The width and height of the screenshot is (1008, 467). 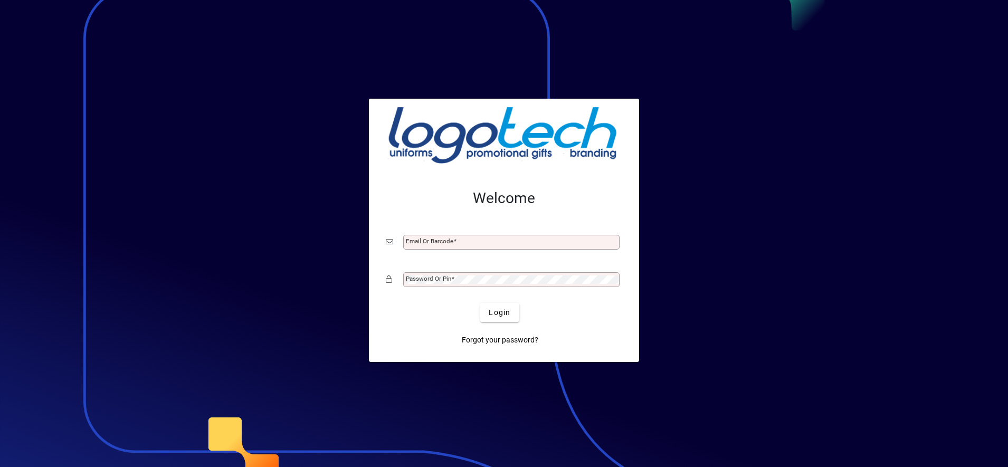 What do you see at coordinates (499, 313) in the screenshot?
I see `button: Login` at bounding box center [499, 313].